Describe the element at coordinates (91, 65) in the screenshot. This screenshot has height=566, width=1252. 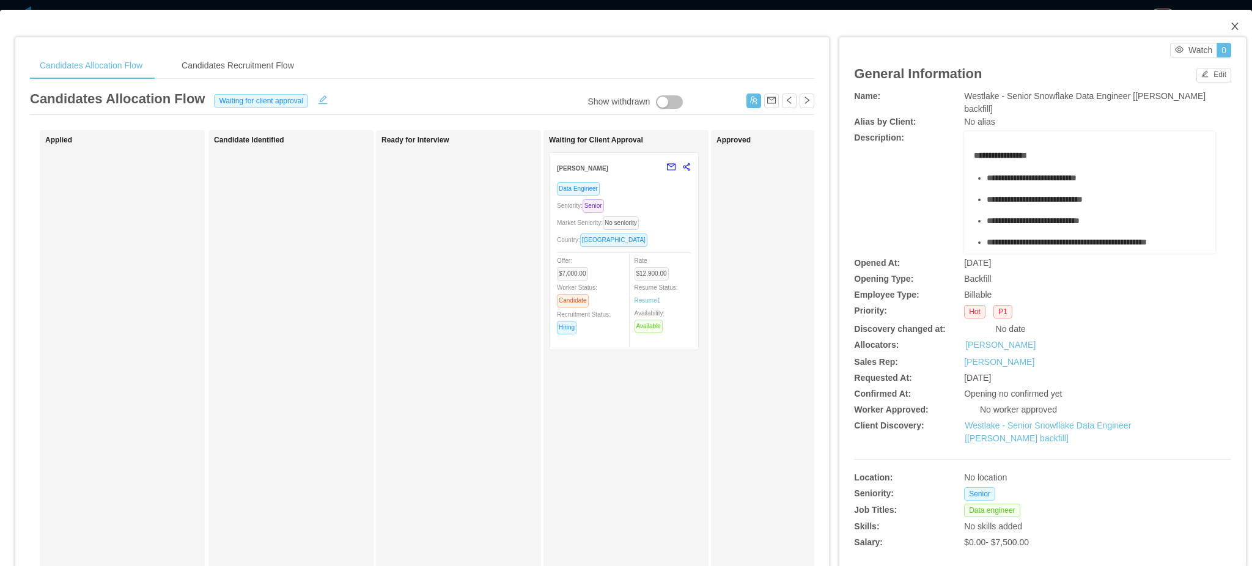
I see `div: Candidates Allocation Flow` at that location.